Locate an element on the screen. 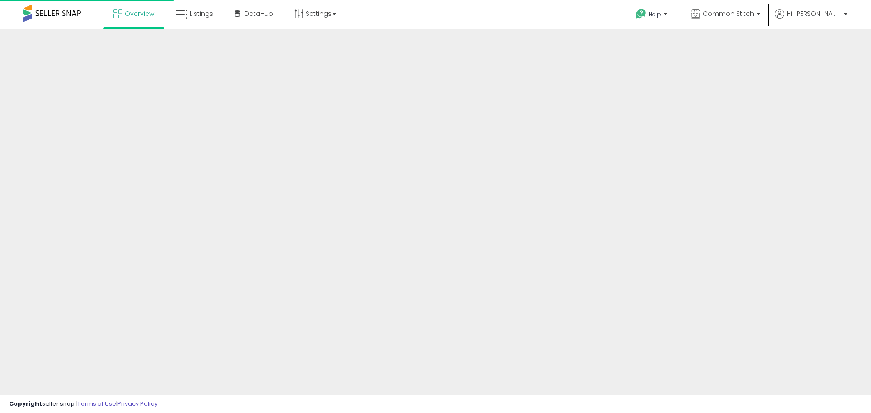 Image resolution: width=871 pixels, height=413 pixels. span: Listings is located at coordinates (201, 14).